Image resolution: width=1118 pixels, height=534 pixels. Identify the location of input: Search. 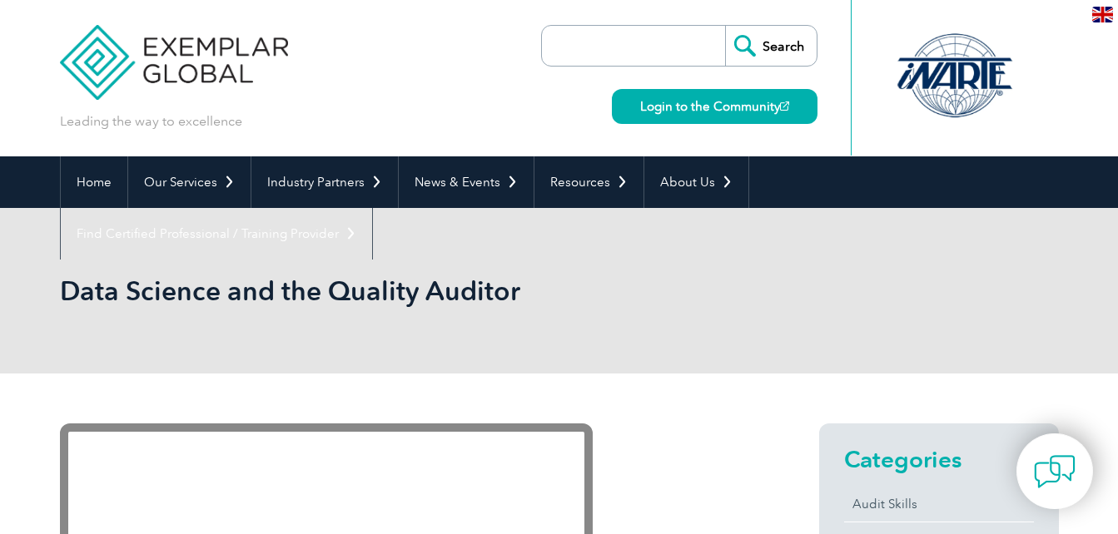
(771, 46).